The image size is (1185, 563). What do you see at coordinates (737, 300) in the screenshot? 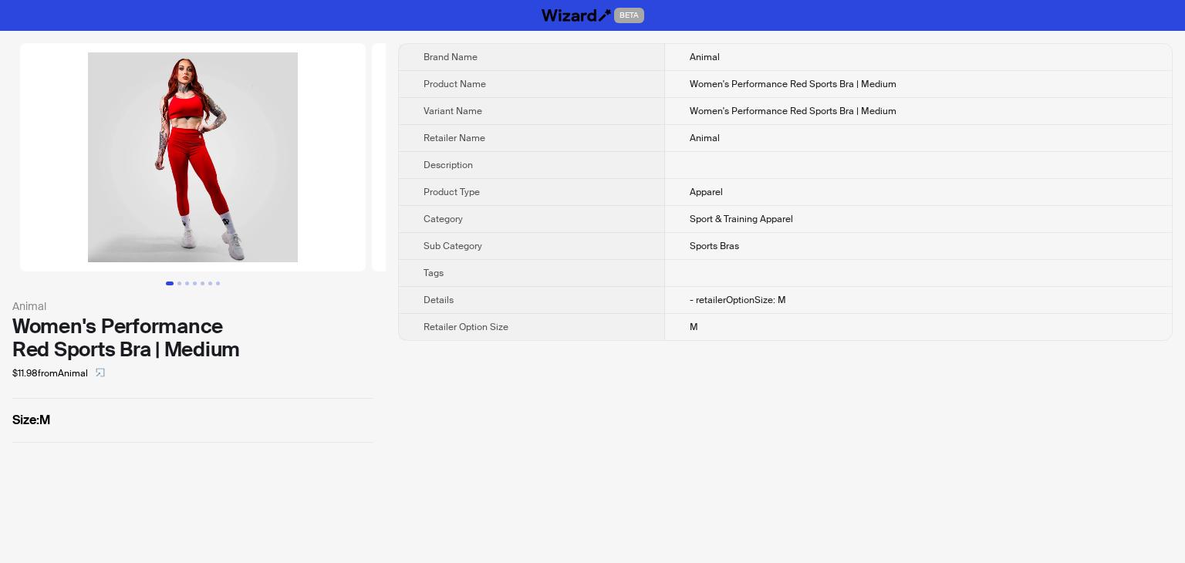
I see `span: - retailerOptionSize: M` at bounding box center [737, 300].